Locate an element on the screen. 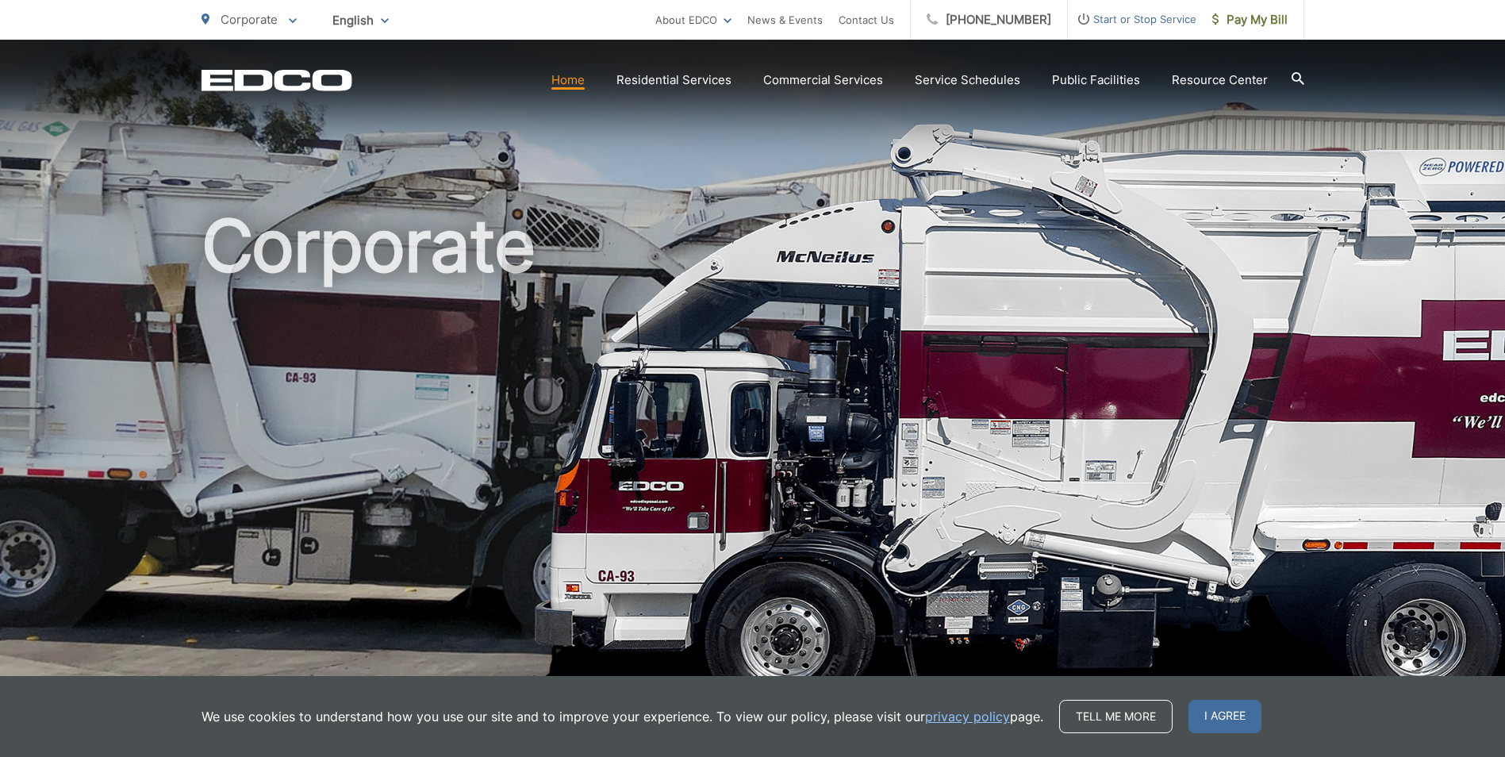  p: We use cookies to understand how you use our site and to improve your experience. To view our pol... is located at coordinates (622, 717).